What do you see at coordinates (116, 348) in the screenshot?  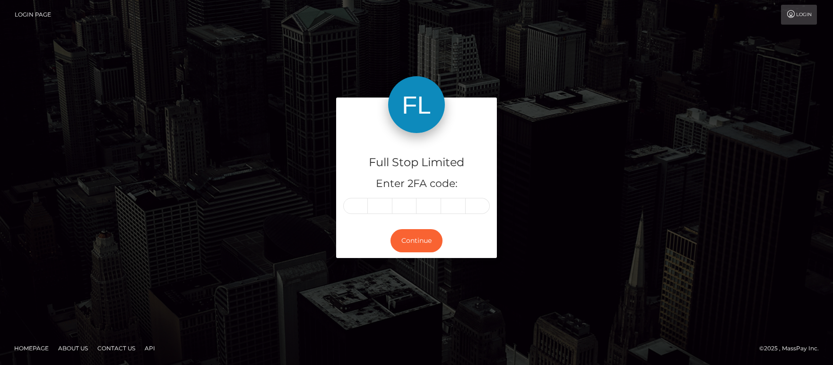 I see `a: Contact Us` at bounding box center [116, 348].